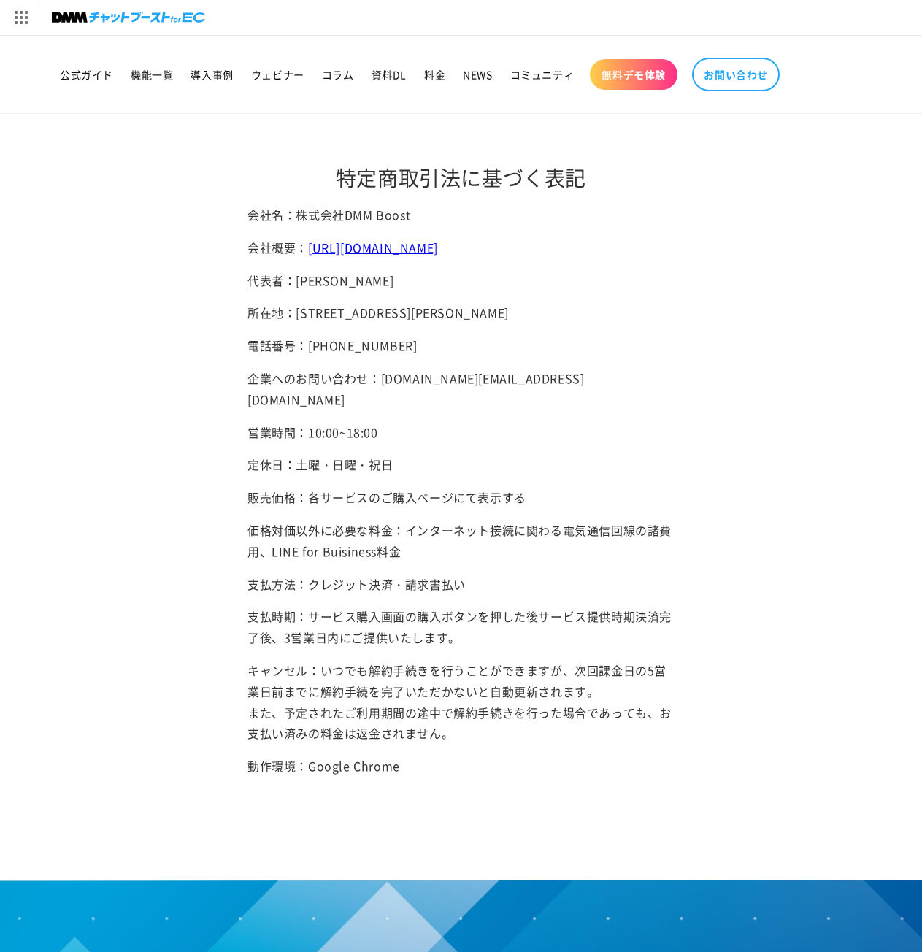 This screenshot has width=922, height=952. What do you see at coordinates (338, 74) in the screenshot?
I see `span: コラム` at bounding box center [338, 74].